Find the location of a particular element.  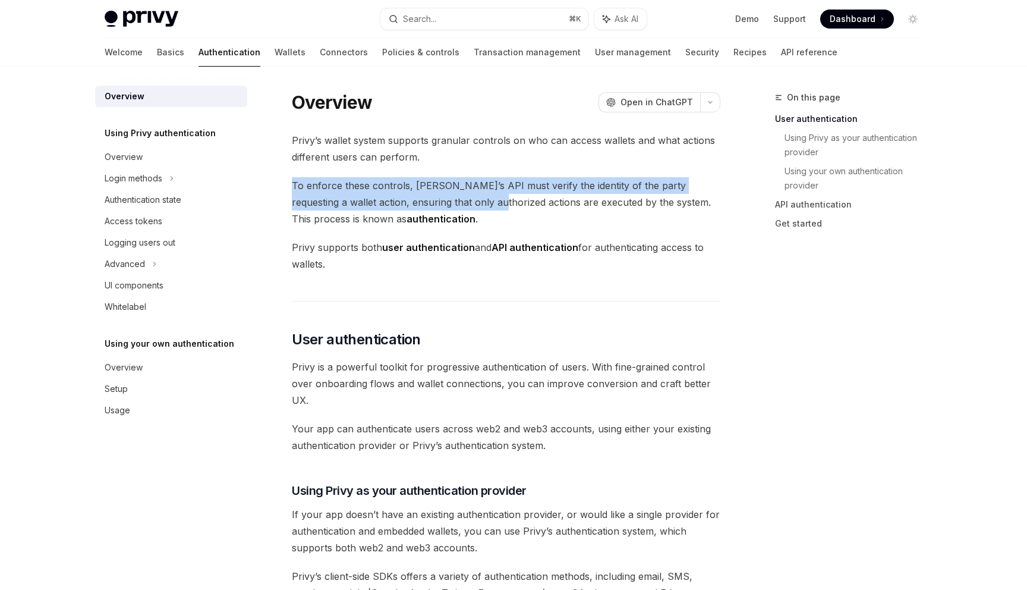

a: Access tokens is located at coordinates (171, 221).